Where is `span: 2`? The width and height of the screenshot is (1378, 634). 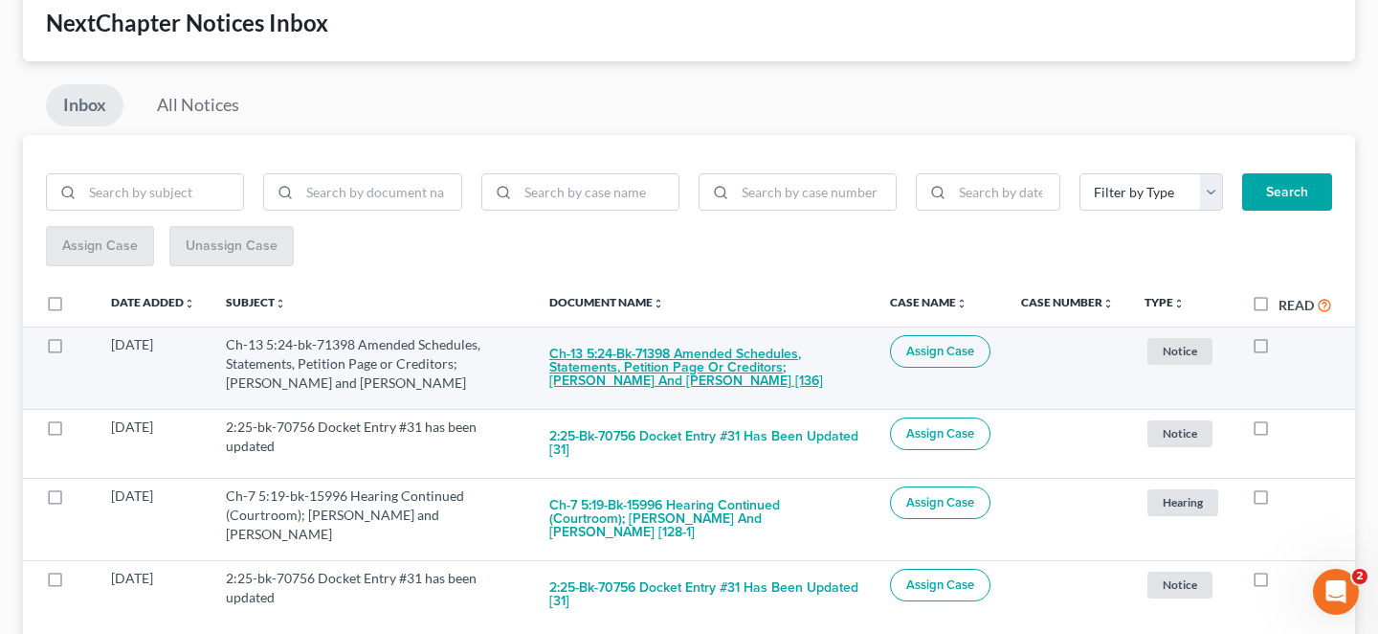
span: 2 is located at coordinates (1360, 576).